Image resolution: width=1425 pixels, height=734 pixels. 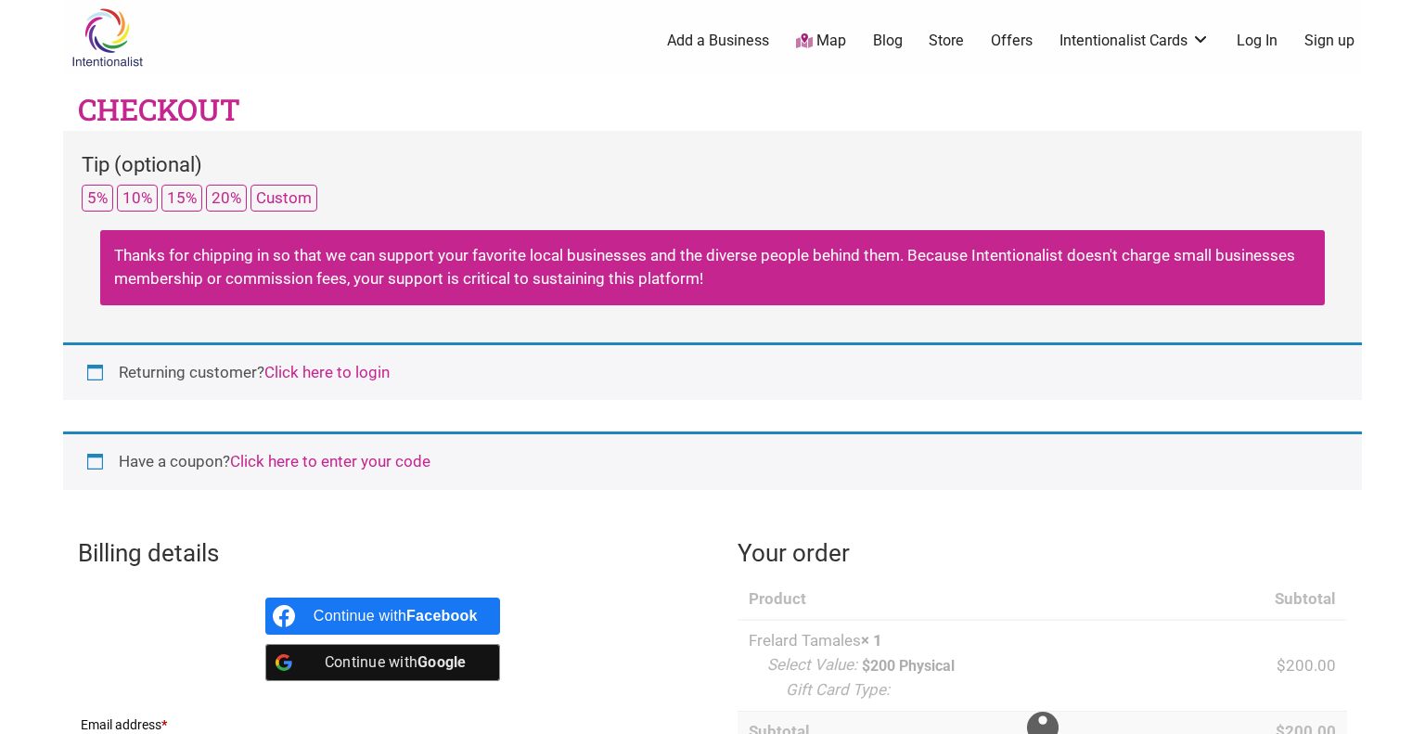 I want to click on img: Intentionalist, so click(x=107, y=37).